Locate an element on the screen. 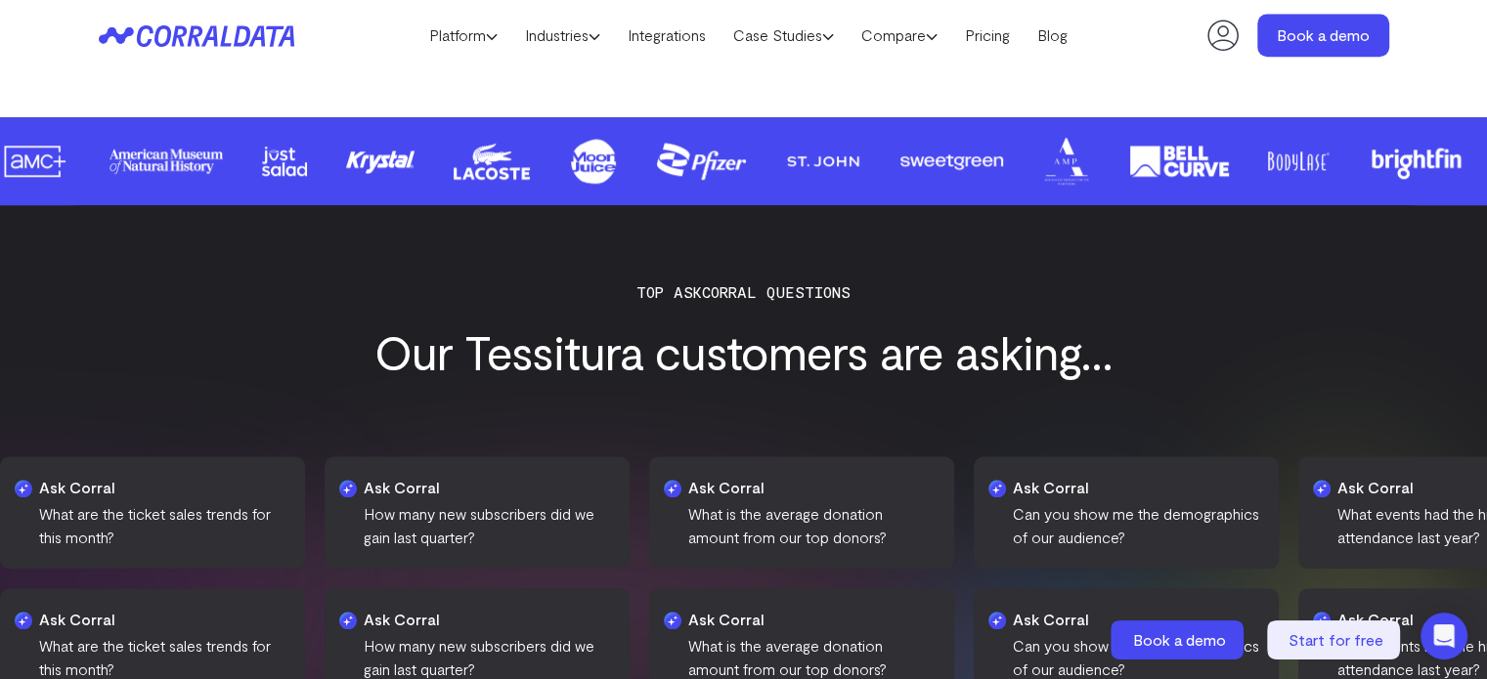  p: Can you show me the demographics of our audience? is located at coordinates (1135, 526).